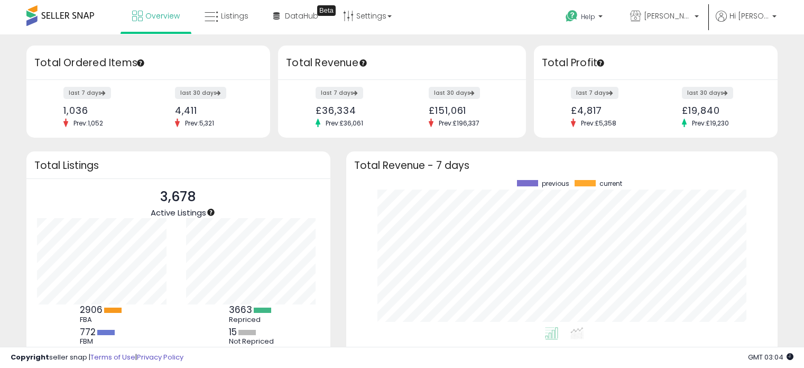 The height and width of the screenshot is (368, 804). What do you see at coordinates (355, 110) in the screenshot?
I see `div: £36,334` at bounding box center [355, 110].